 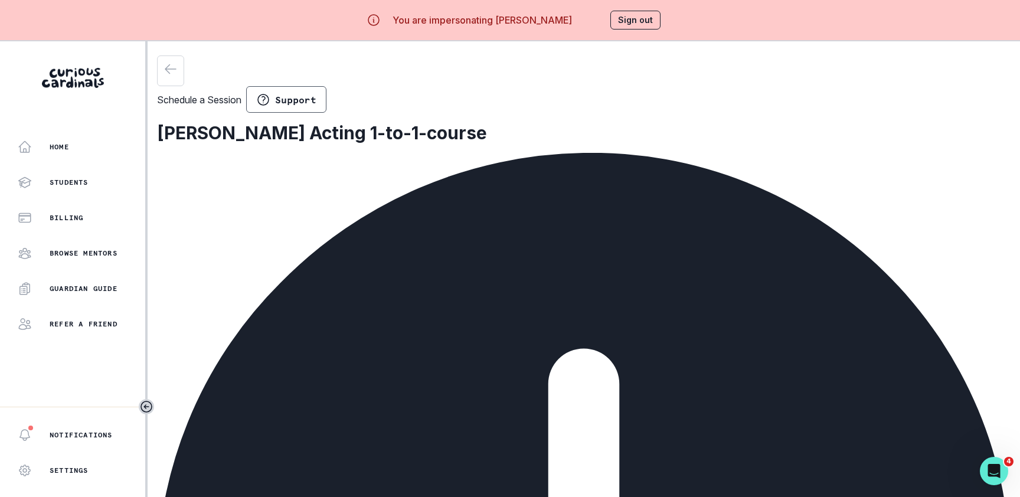 I want to click on p: Notifications, so click(x=81, y=435).